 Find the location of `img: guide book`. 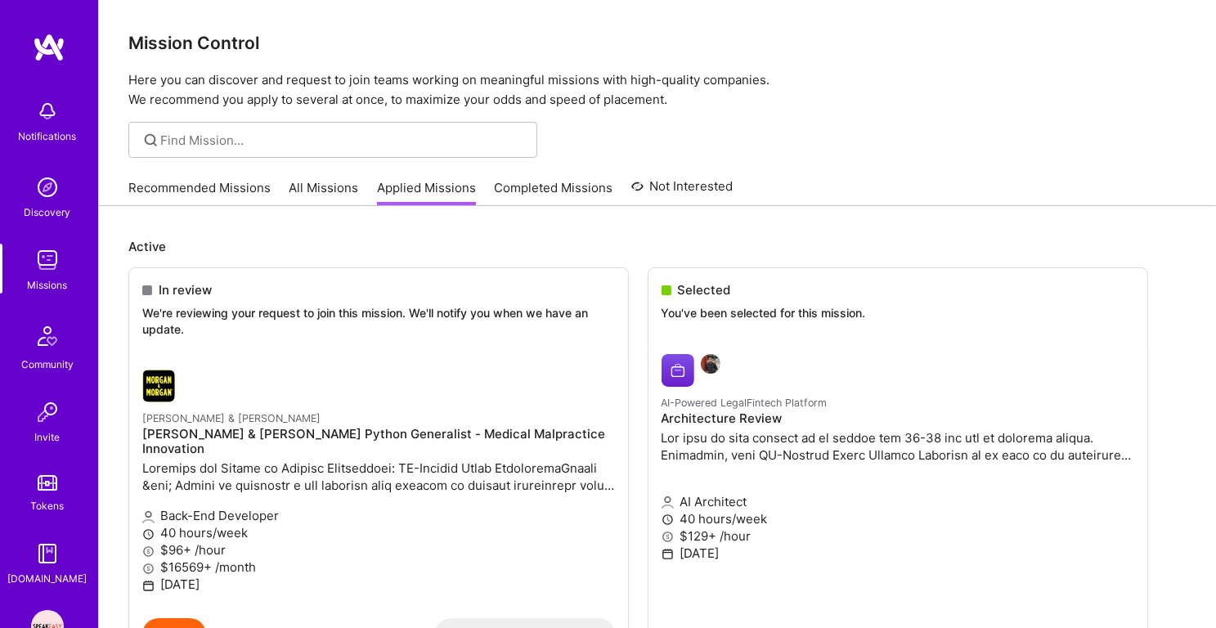

img: guide book is located at coordinates (47, 553).